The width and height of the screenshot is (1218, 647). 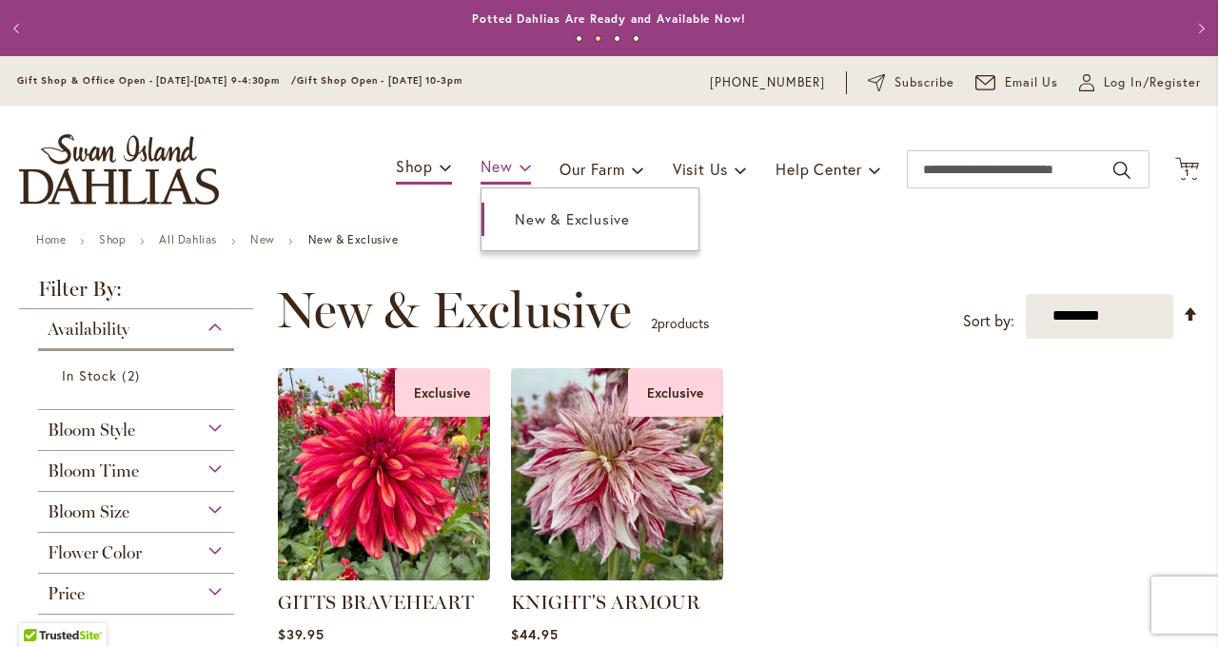 What do you see at coordinates (301, 633) in the screenshot?
I see `span: $39.95` at bounding box center [301, 633].